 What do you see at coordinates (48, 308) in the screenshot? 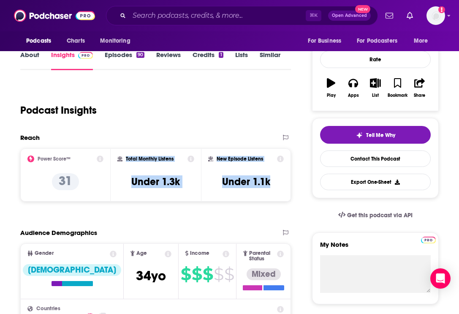
I see `span: Countries` at bounding box center [48, 308].